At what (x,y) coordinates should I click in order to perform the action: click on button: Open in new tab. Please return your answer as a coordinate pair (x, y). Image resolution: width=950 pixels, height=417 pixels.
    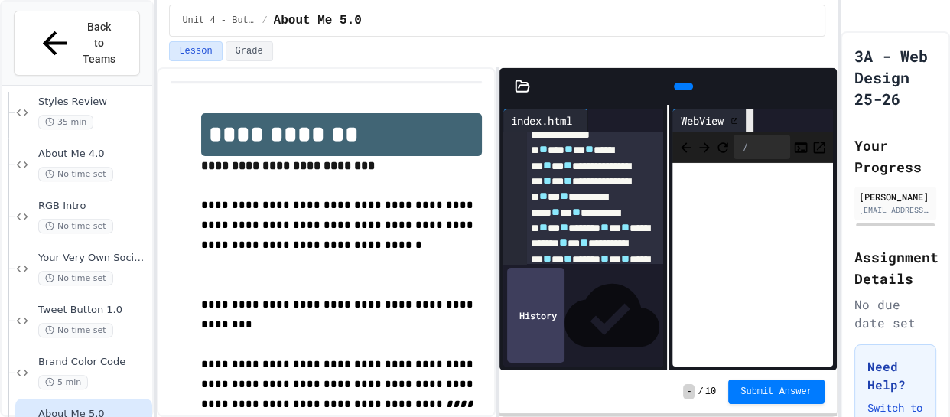
    Looking at the image, I should click on (819, 147).